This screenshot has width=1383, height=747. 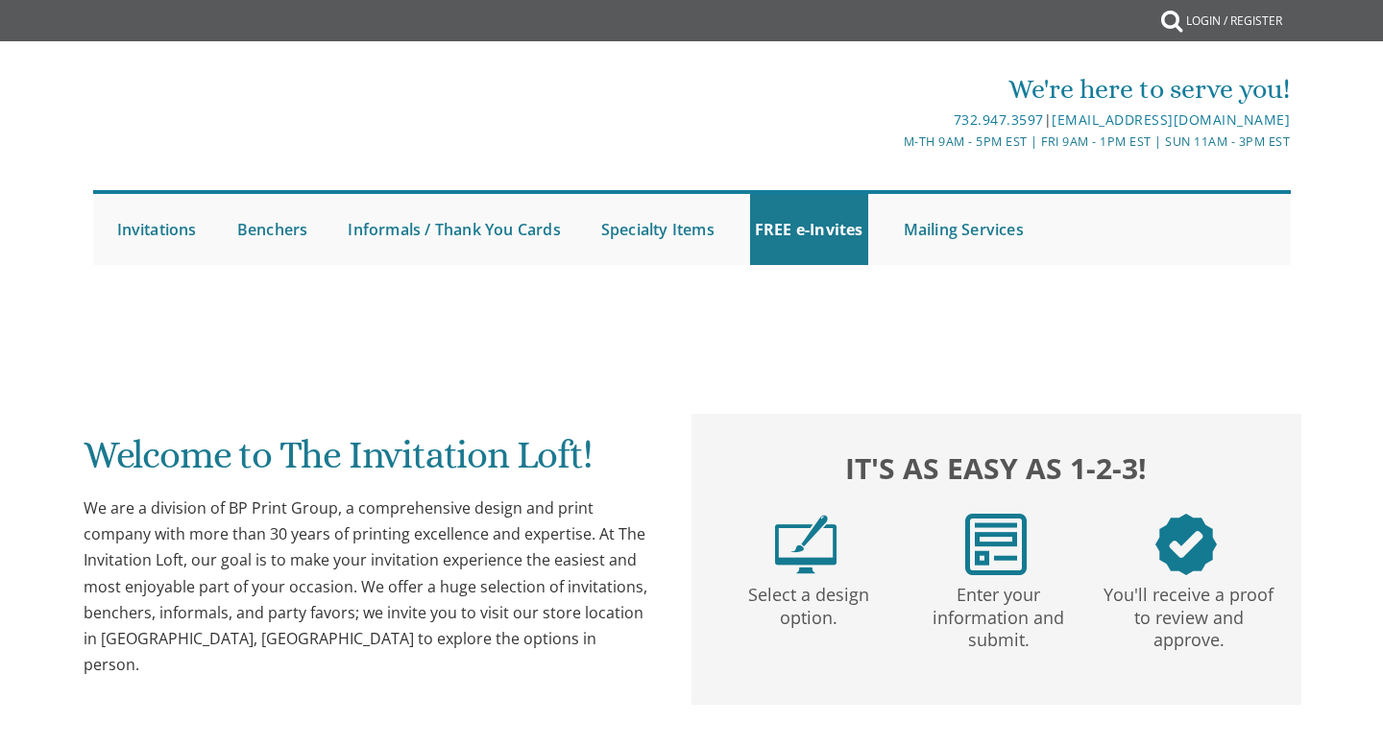 I want to click on a: 732.947.3597, so click(x=999, y=119).